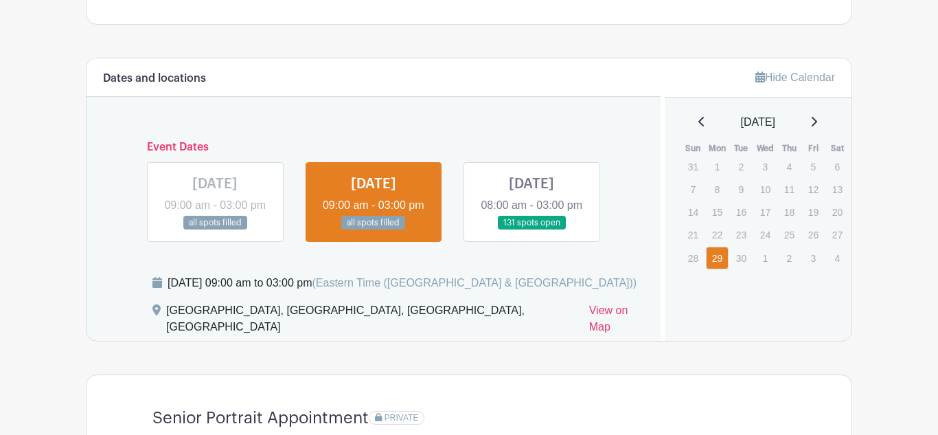  Describe the element at coordinates (813, 234) in the screenshot. I see `p: 26` at that location.